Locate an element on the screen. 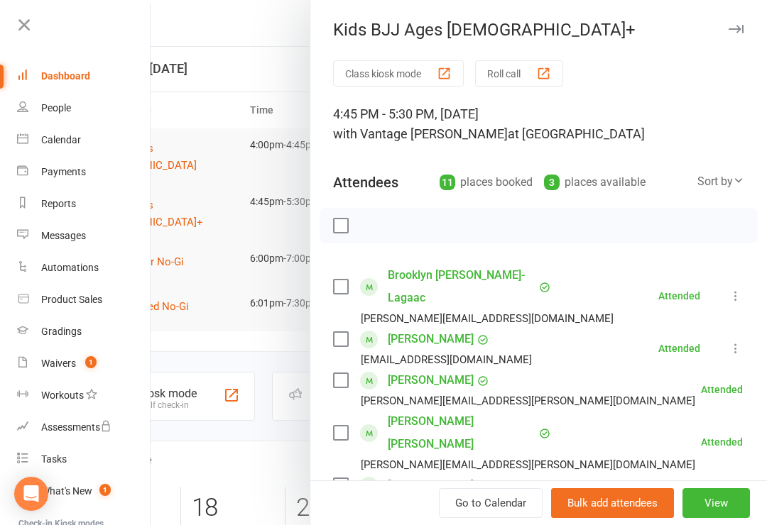  div: Sort by is located at coordinates (720, 182).